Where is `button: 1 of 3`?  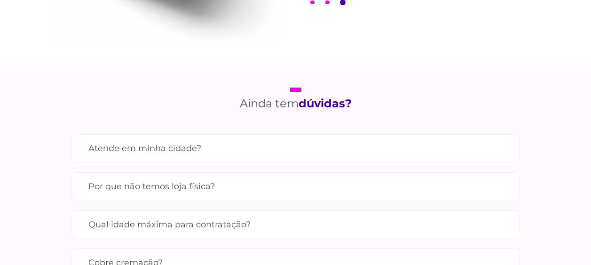
button: 1 of 3 is located at coordinates (312, 2).